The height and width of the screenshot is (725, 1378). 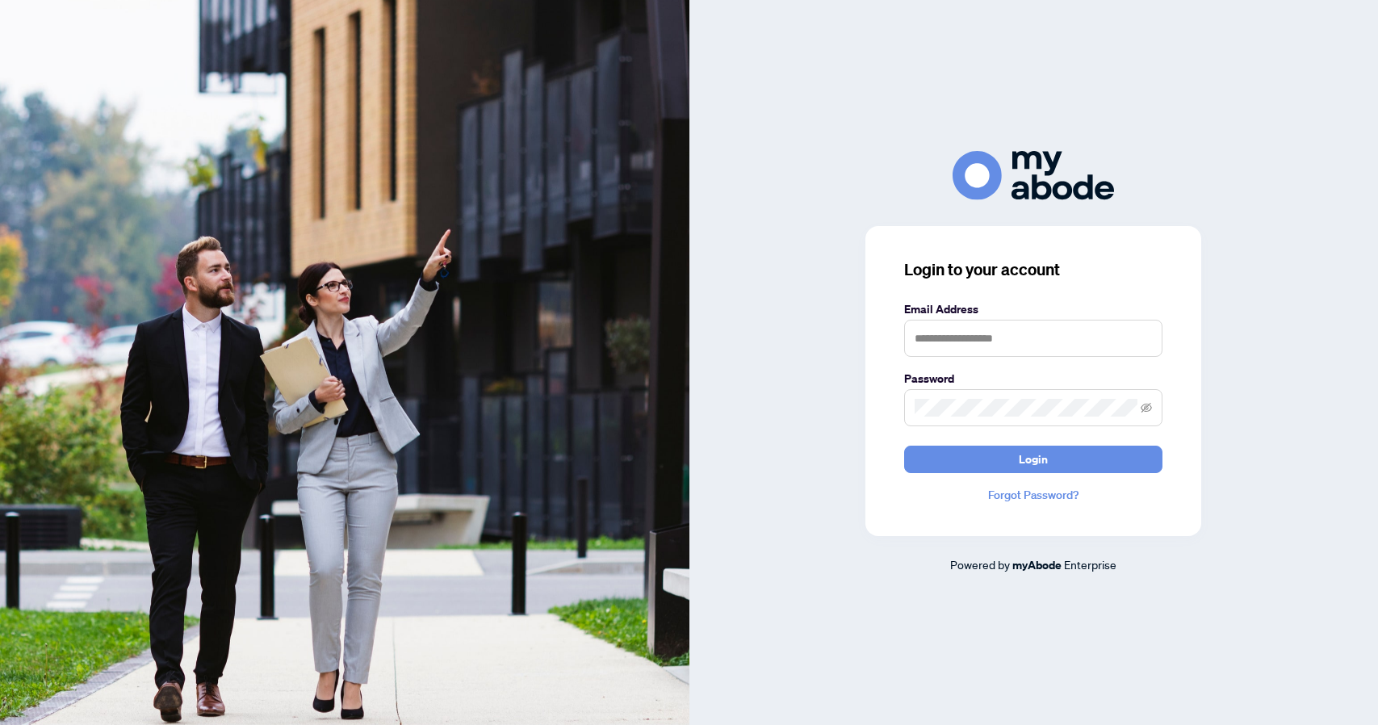 What do you see at coordinates (1036, 565) in the screenshot?
I see `a: myAbode` at bounding box center [1036, 565].